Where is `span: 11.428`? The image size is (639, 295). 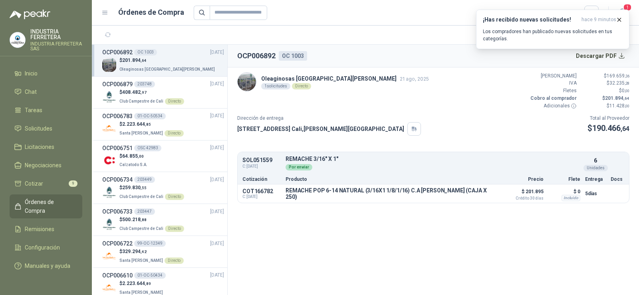
span: 11.428 is located at coordinates (620, 106).